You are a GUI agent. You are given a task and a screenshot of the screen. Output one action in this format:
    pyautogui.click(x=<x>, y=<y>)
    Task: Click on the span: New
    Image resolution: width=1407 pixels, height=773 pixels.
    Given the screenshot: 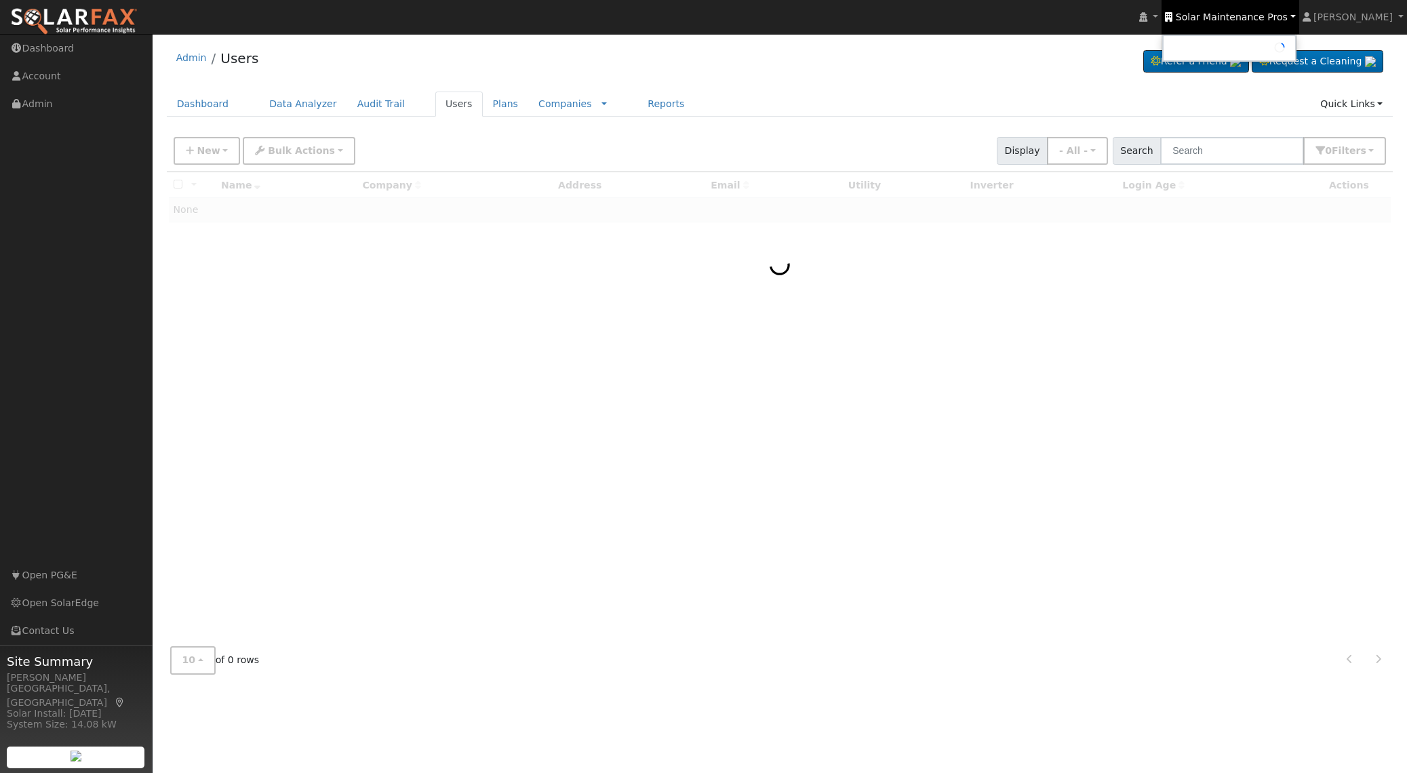 What is the action you would take?
    pyautogui.click(x=208, y=151)
    